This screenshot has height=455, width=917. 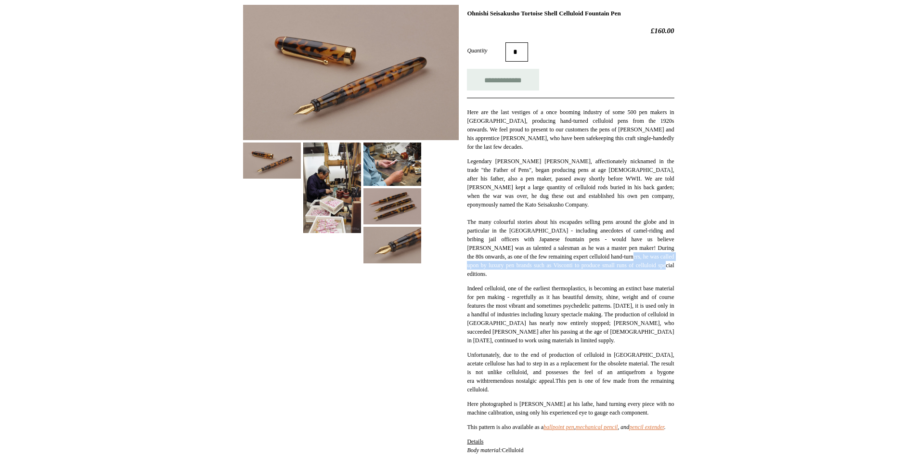 I want to click on h1: Ohnishi Seisakusho Tortoise Shell Celluloid Fountain Pen, so click(x=571, y=13).